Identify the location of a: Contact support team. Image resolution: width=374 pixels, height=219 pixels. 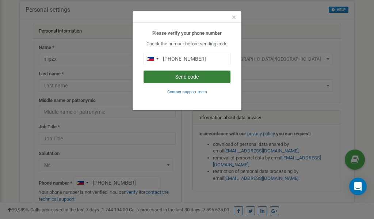
(187, 91).